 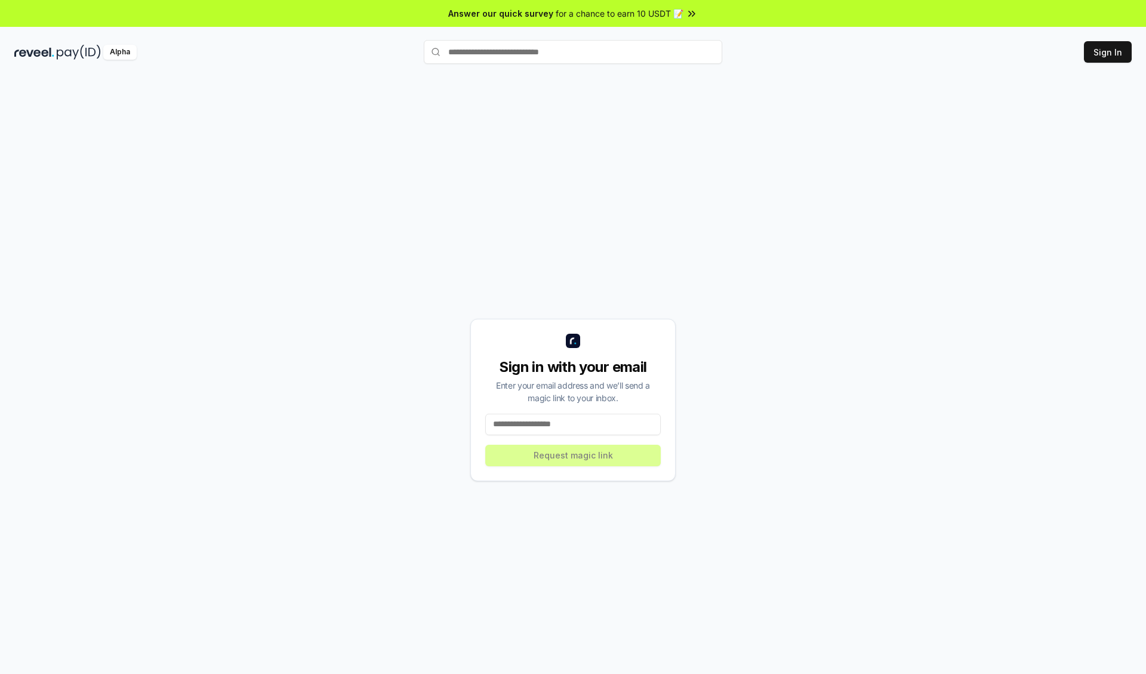 I want to click on img: reveel_dark, so click(x=34, y=52).